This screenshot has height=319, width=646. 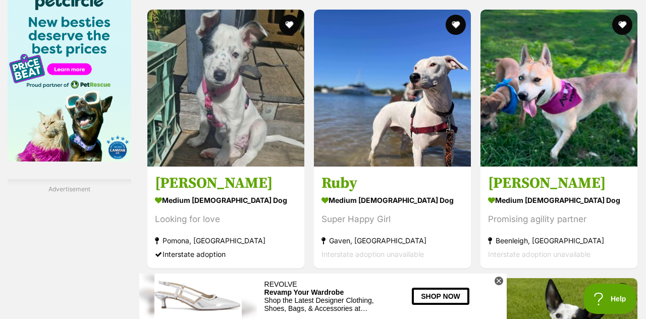 What do you see at coordinates (301, 22) in the screenshot?
I see `button: SHOP NOW` at bounding box center [301, 22].